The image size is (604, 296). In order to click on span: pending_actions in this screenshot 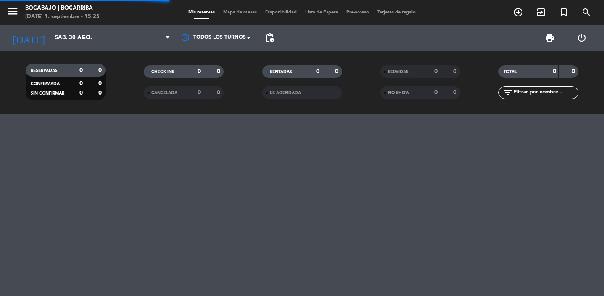, I will do `click(270, 38)`.